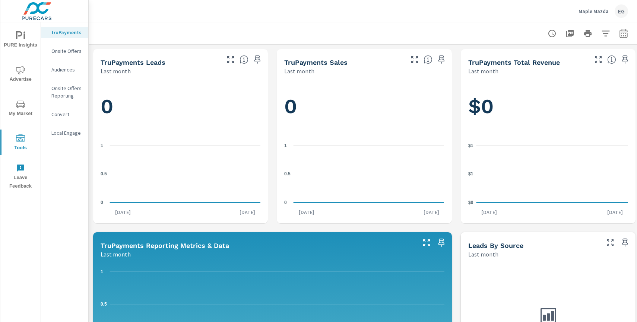  I want to click on p: Maple Mazda, so click(593, 11).